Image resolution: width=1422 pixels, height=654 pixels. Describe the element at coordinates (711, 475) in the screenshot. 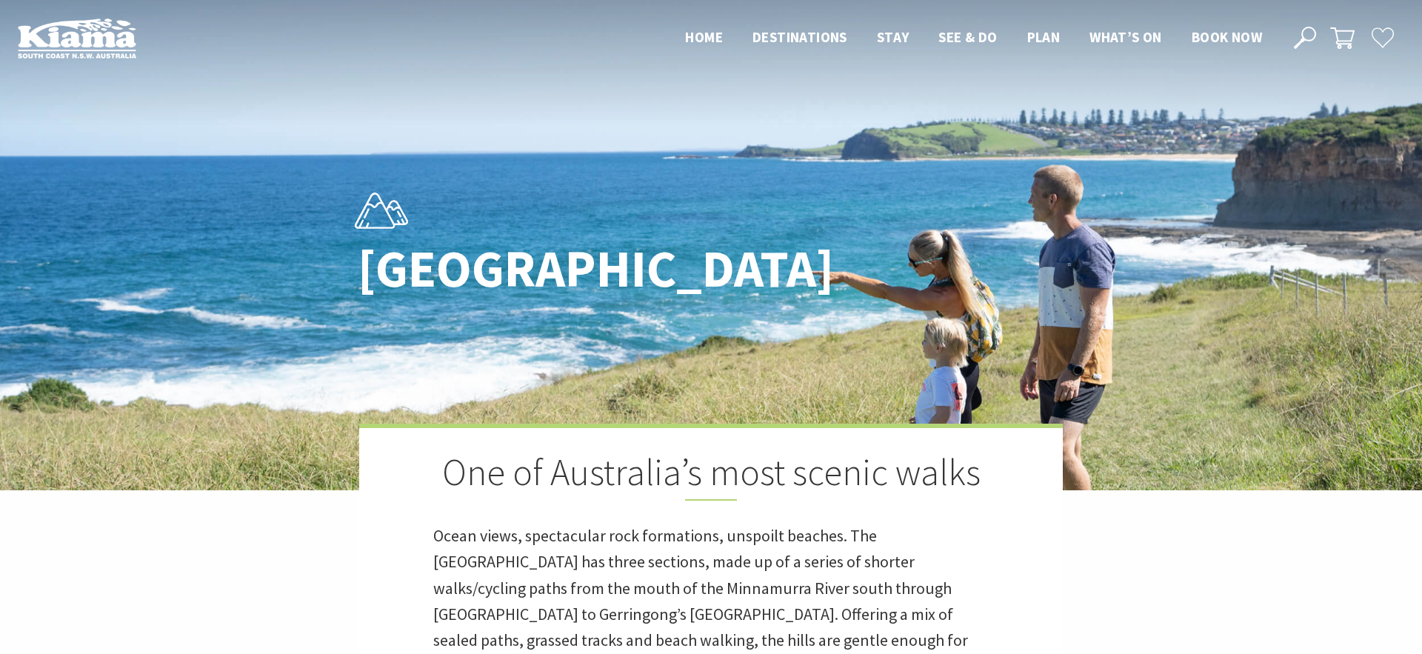

I see `h2: One of Australia’s most scenic walks` at that location.